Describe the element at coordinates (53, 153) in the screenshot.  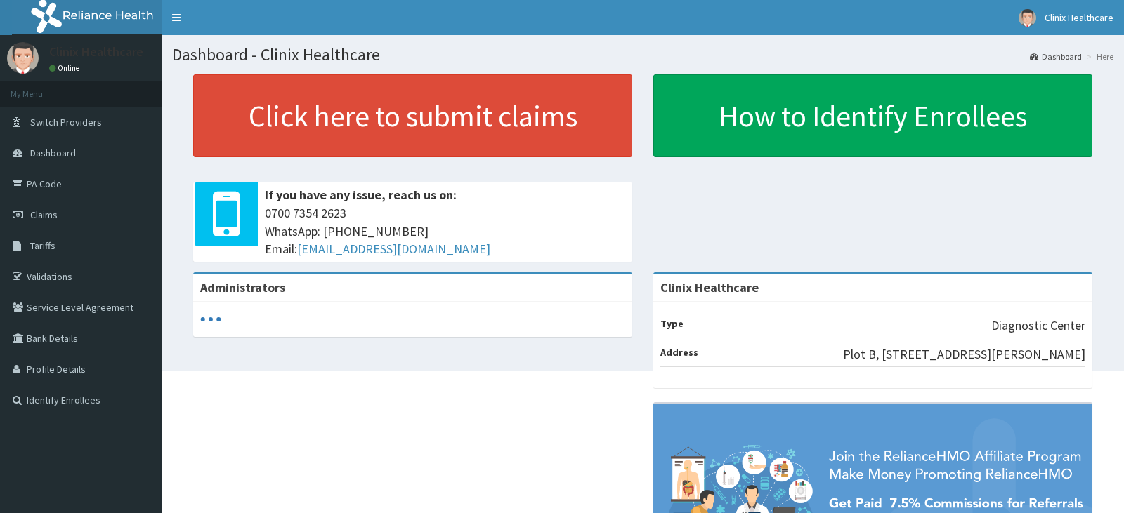
I see `span: Dashboard` at that location.